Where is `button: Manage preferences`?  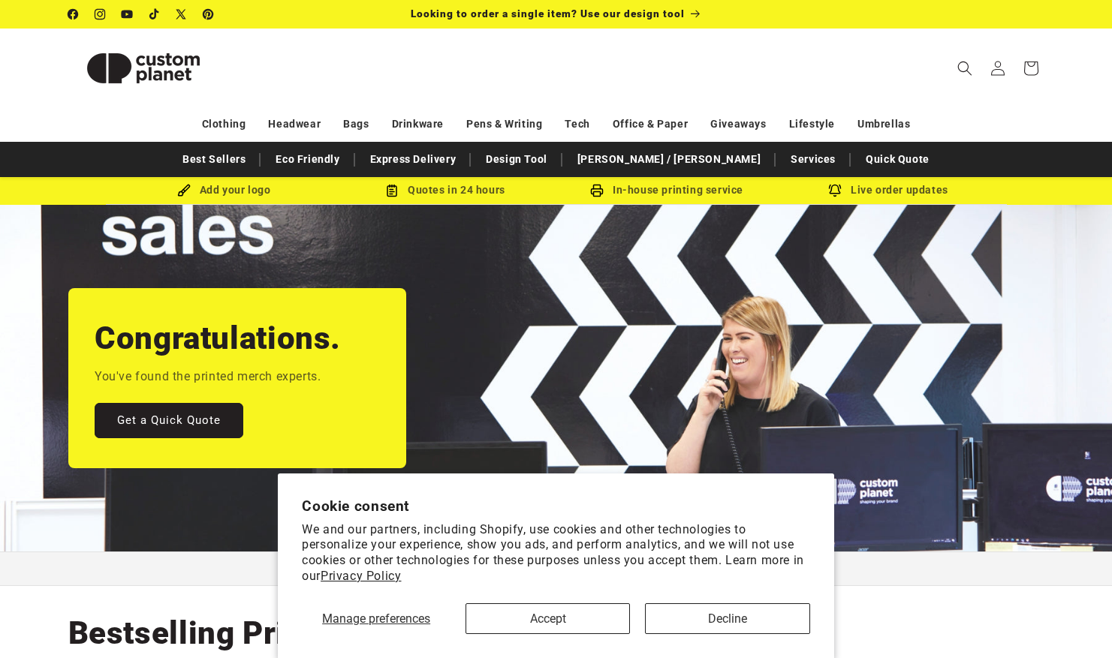 button: Manage preferences is located at coordinates (376, 618).